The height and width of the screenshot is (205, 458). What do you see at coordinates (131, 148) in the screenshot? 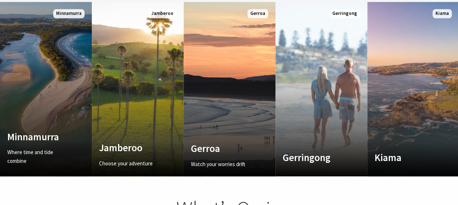
I see `h4: Jamberoo` at bounding box center [131, 148].